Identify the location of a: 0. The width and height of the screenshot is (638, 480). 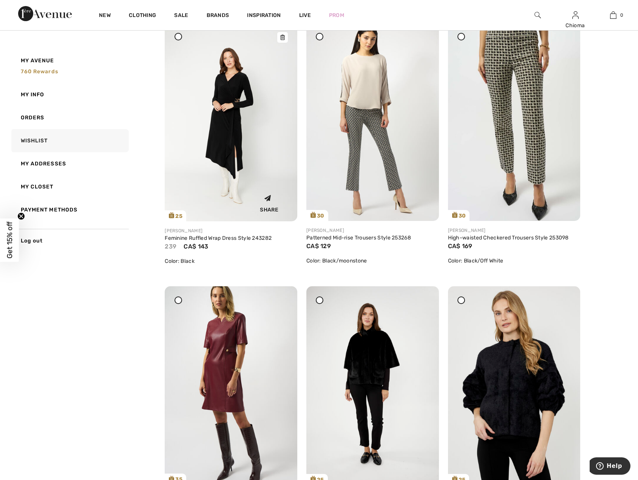
(613, 15).